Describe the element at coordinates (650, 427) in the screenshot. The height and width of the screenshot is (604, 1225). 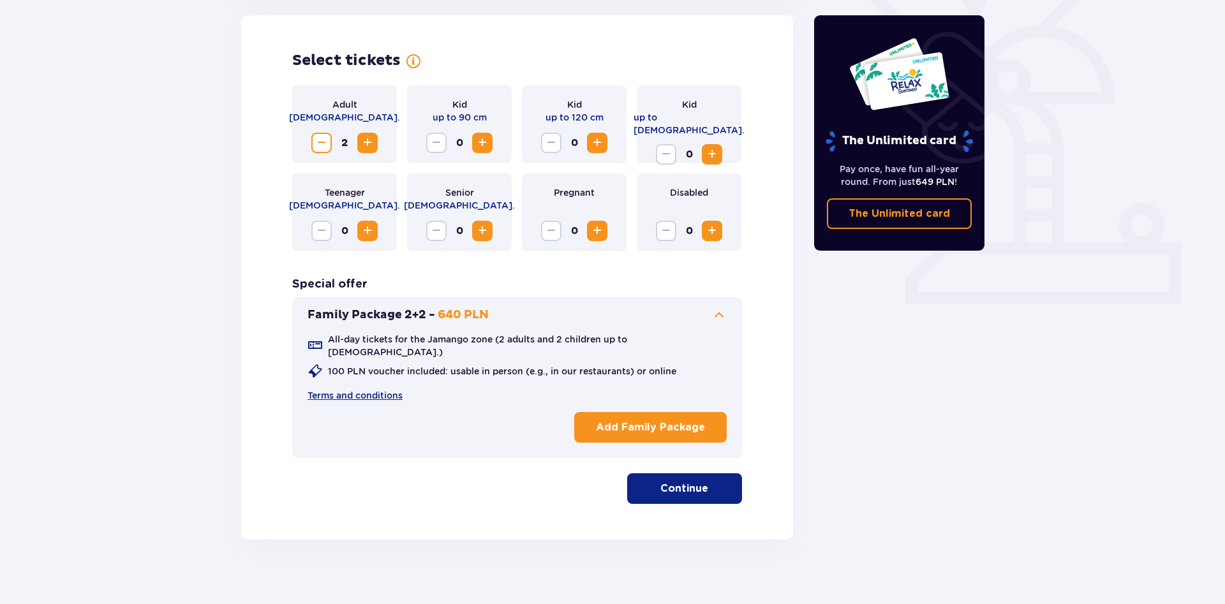
I see `p: Add Family Package` at that location.